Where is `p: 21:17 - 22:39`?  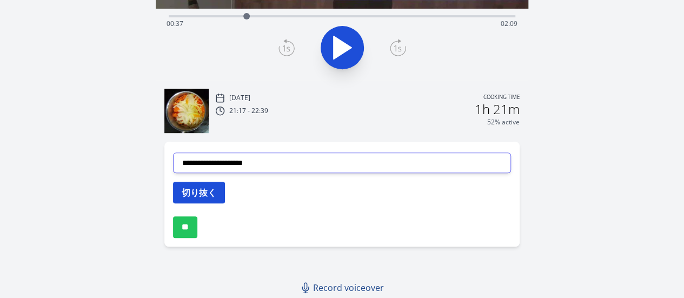 p: 21:17 - 22:39 is located at coordinates (249, 111).